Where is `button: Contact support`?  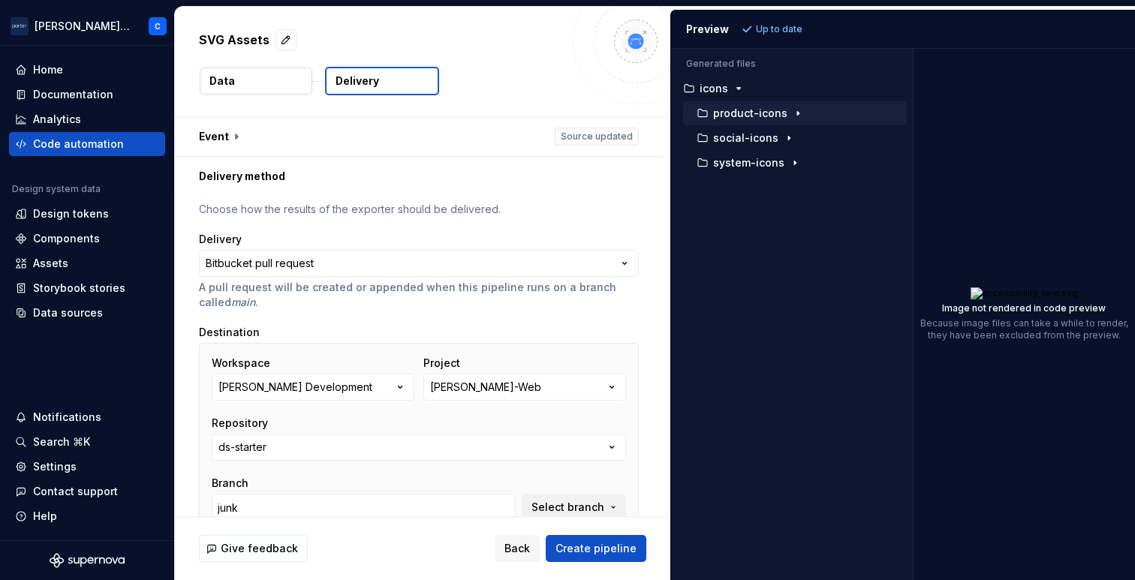 button: Contact support is located at coordinates (87, 492).